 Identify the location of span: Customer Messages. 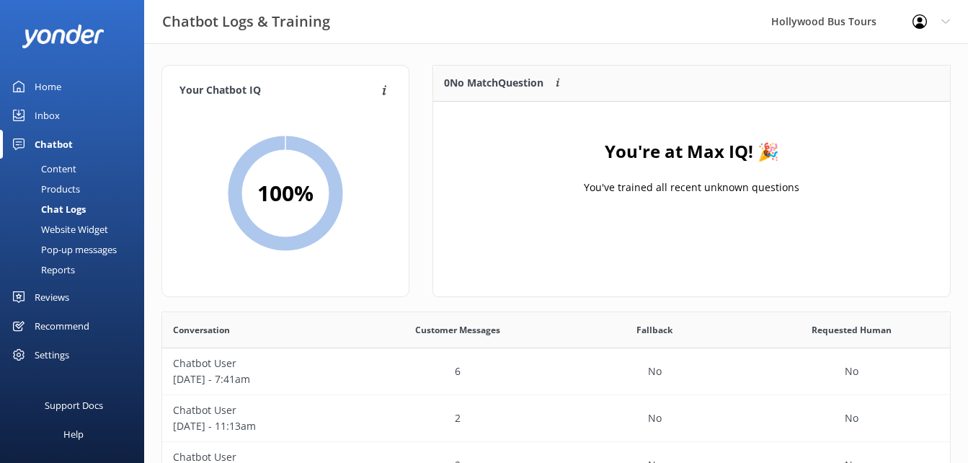
(458, 330).